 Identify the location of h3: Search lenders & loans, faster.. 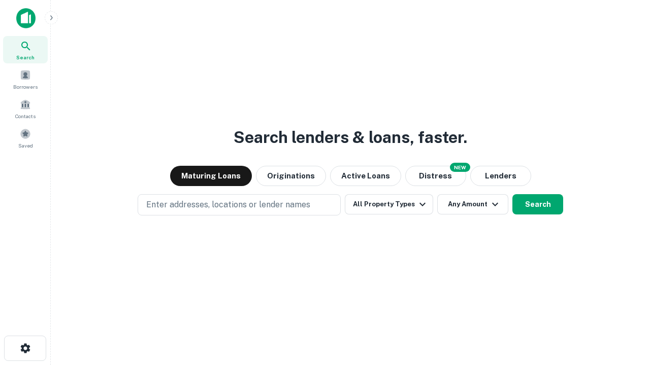
(350, 138).